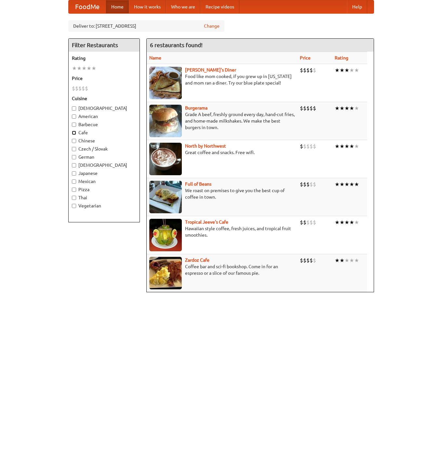 Image resolution: width=442 pixels, height=460 pixels. Describe the element at coordinates (220, 7) in the screenshot. I see `a: Recipe videos` at that location.